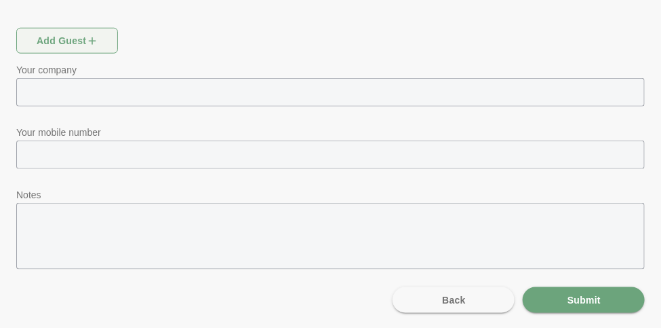 This screenshot has width=661, height=328. I want to click on button: Add guest, so click(67, 41).